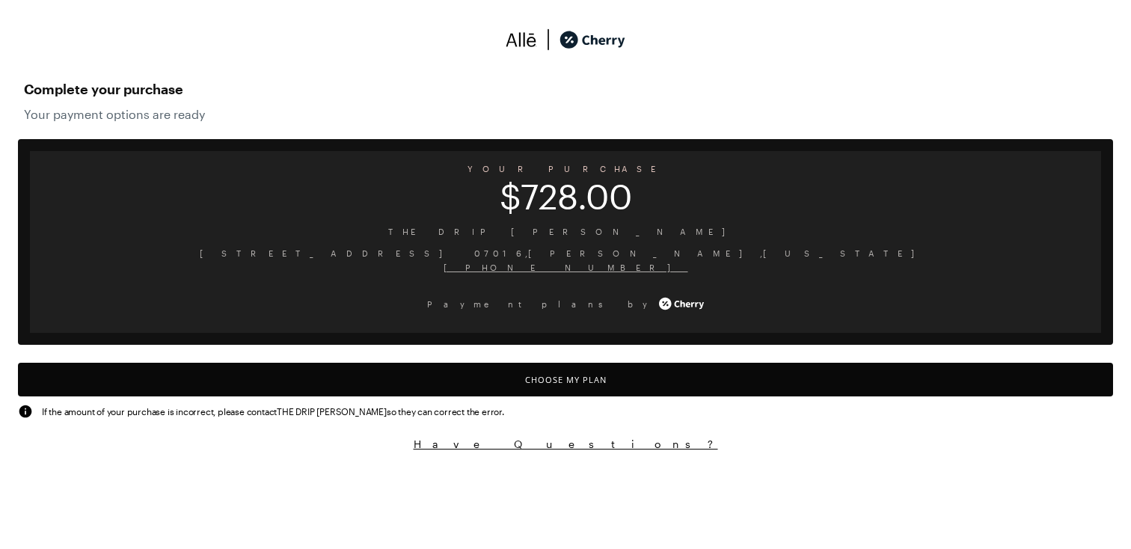 Image resolution: width=1131 pixels, height=549 pixels. Describe the element at coordinates (566, 444) in the screenshot. I see `button: Have Questions?` at that location.